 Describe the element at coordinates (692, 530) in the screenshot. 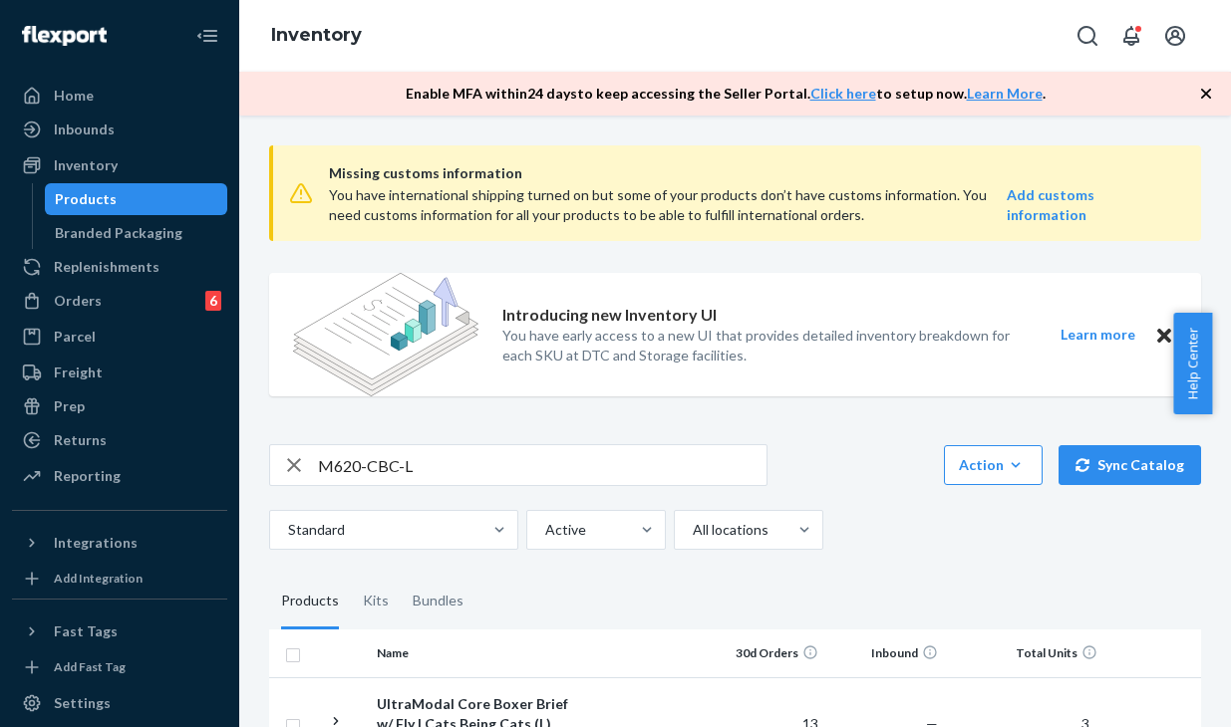

I see `input: All locations` at that location.